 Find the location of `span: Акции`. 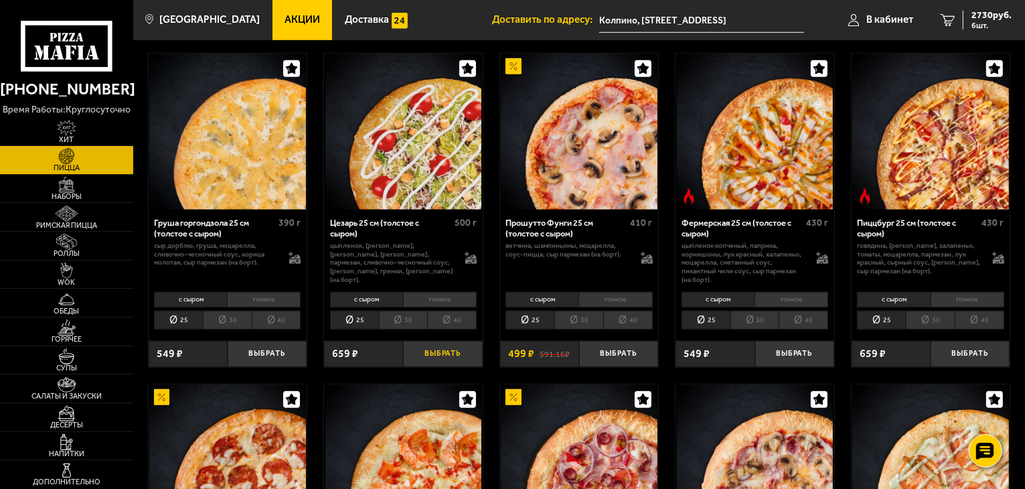

span: Акции is located at coordinates (302, 19).